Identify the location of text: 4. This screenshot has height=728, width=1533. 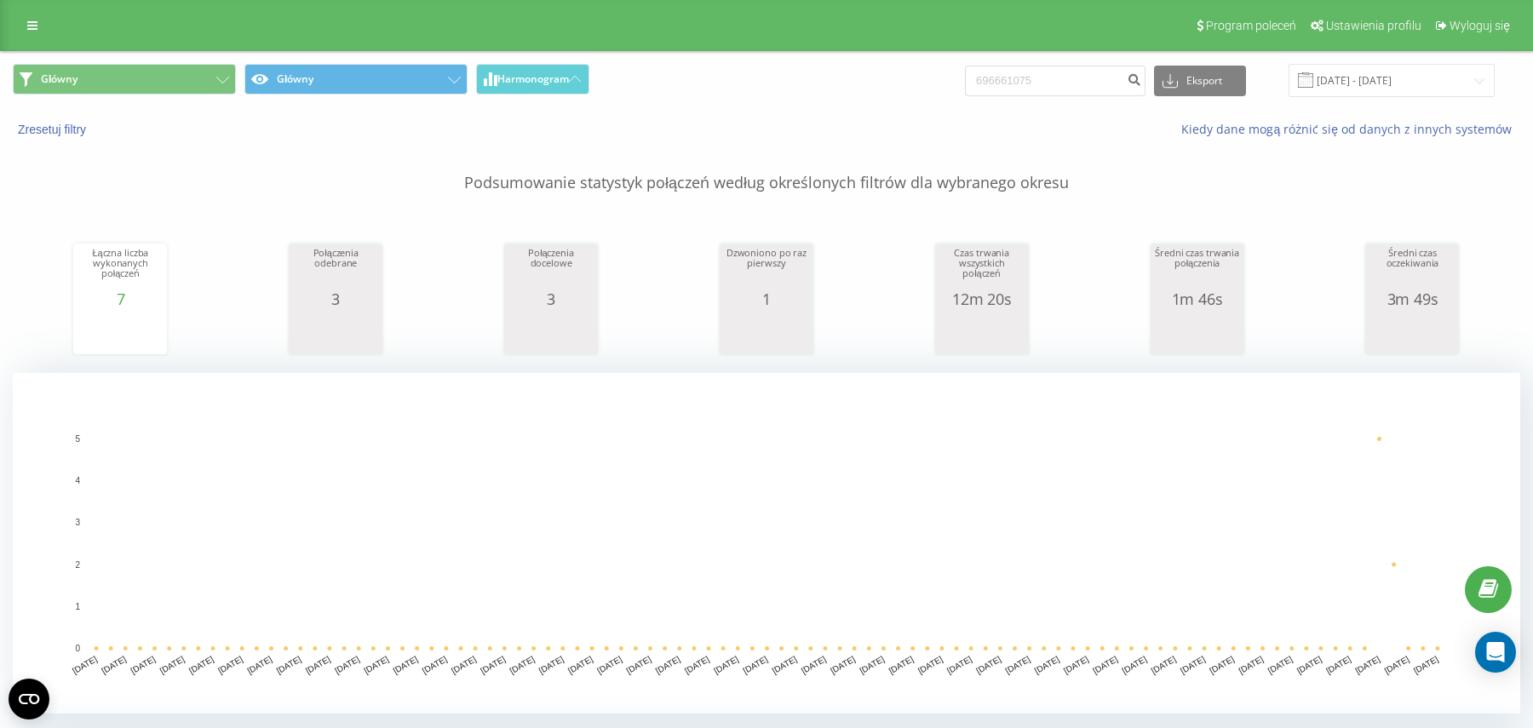
(77, 480).